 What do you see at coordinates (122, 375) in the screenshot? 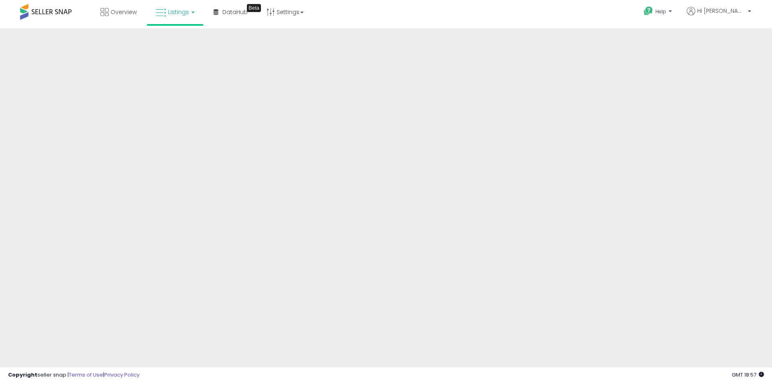
I see `a: Privacy Policy` at bounding box center [122, 375].